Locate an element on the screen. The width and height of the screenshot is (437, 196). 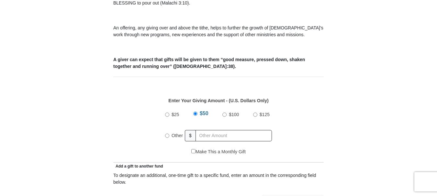
b: A giver can expect that gifts will be given to them “good measure, pressed down, shaken together ... is located at coordinates (209, 63).